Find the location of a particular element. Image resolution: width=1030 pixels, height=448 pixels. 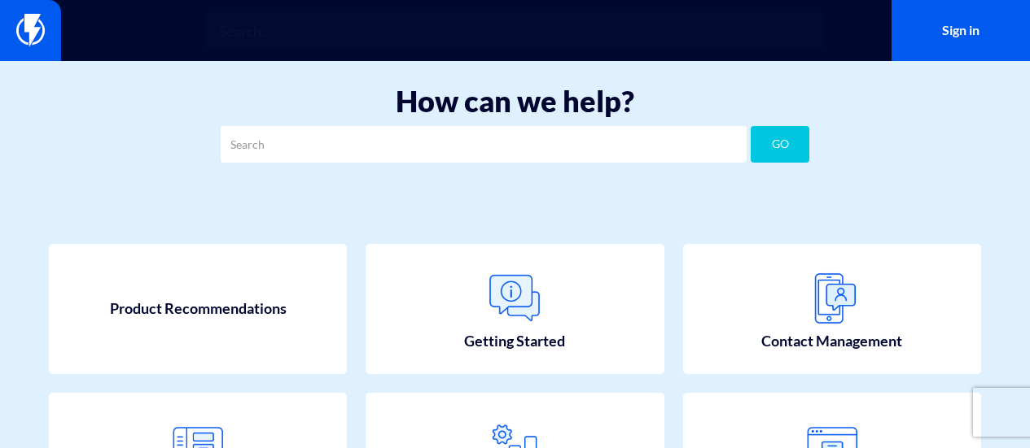

span: Product Recommendations is located at coordinates (198, 309).